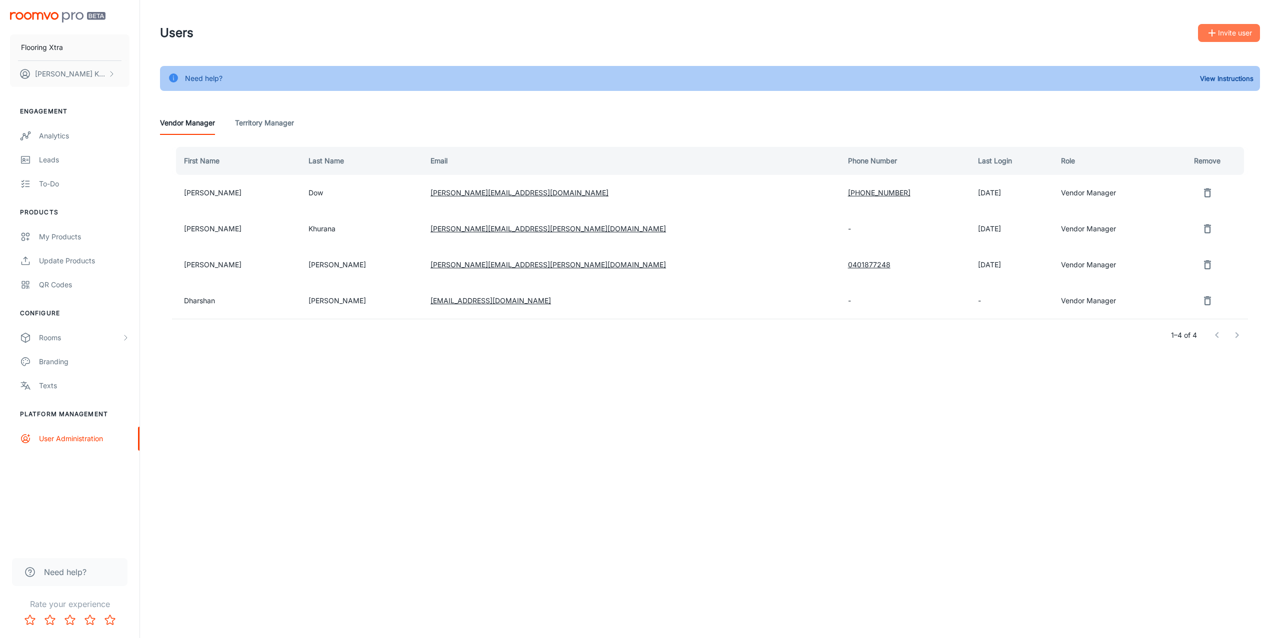  Describe the element at coordinates (84, 285) in the screenshot. I see `div: QR Codes` at that location.